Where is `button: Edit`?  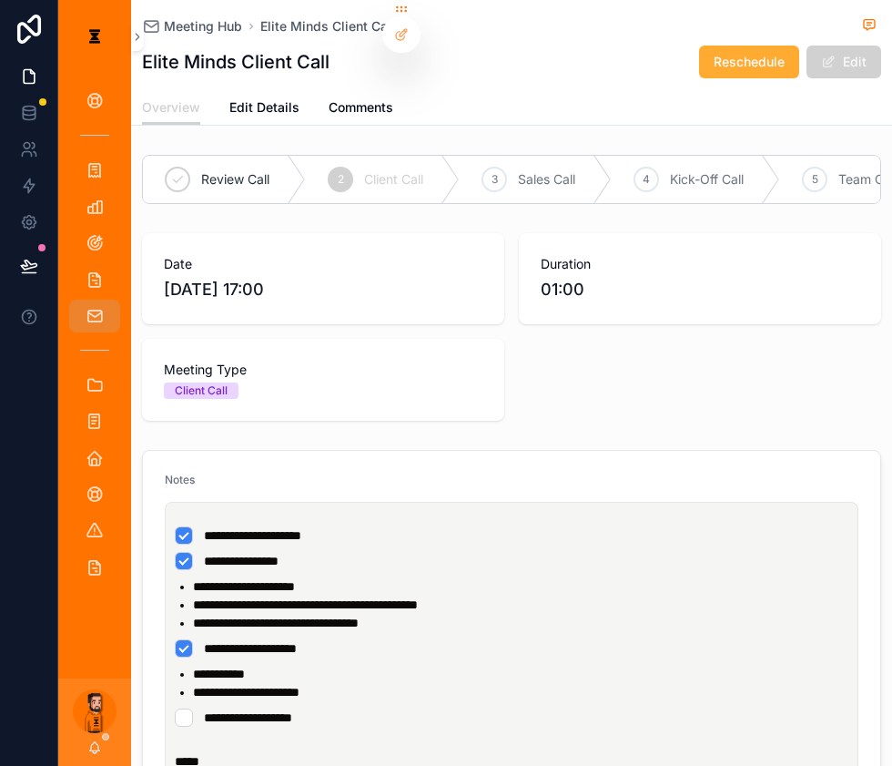 button: Edit is located at coordinates (844, 62).